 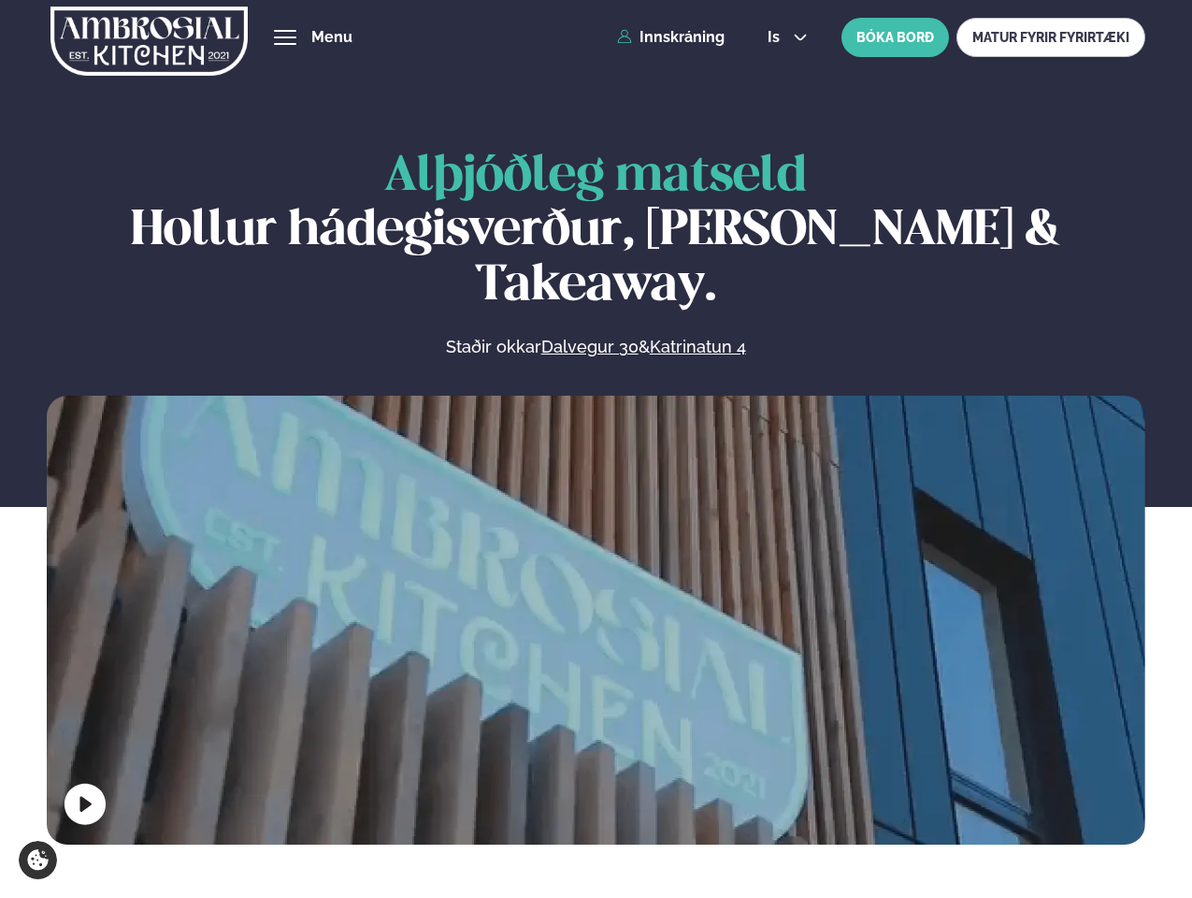 I want to click on span: Alþjóðleg matseld, so click(x=596, y=177).